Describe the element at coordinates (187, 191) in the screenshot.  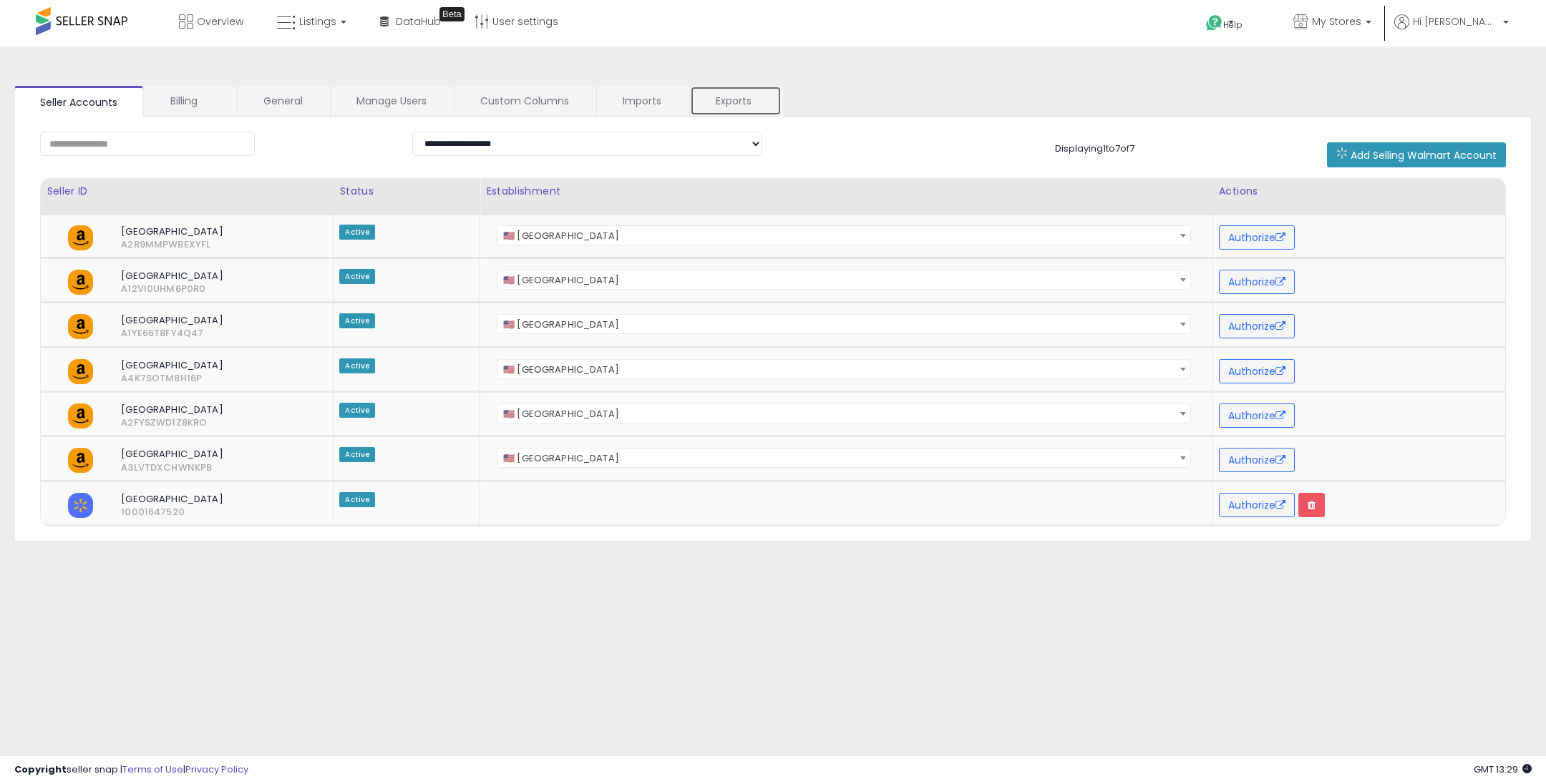
I see `div: Seller ID` at that location.